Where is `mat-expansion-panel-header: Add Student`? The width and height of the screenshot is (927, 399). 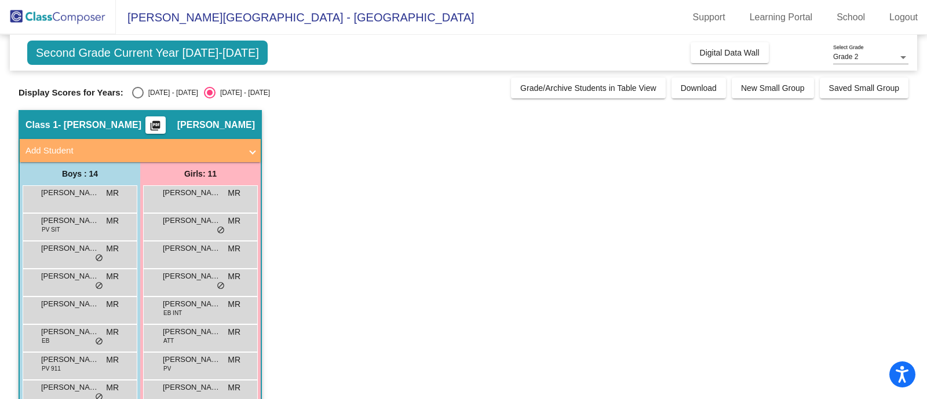 mat-expansion-panel-header: Add Student is located at coordinates (140, 151).